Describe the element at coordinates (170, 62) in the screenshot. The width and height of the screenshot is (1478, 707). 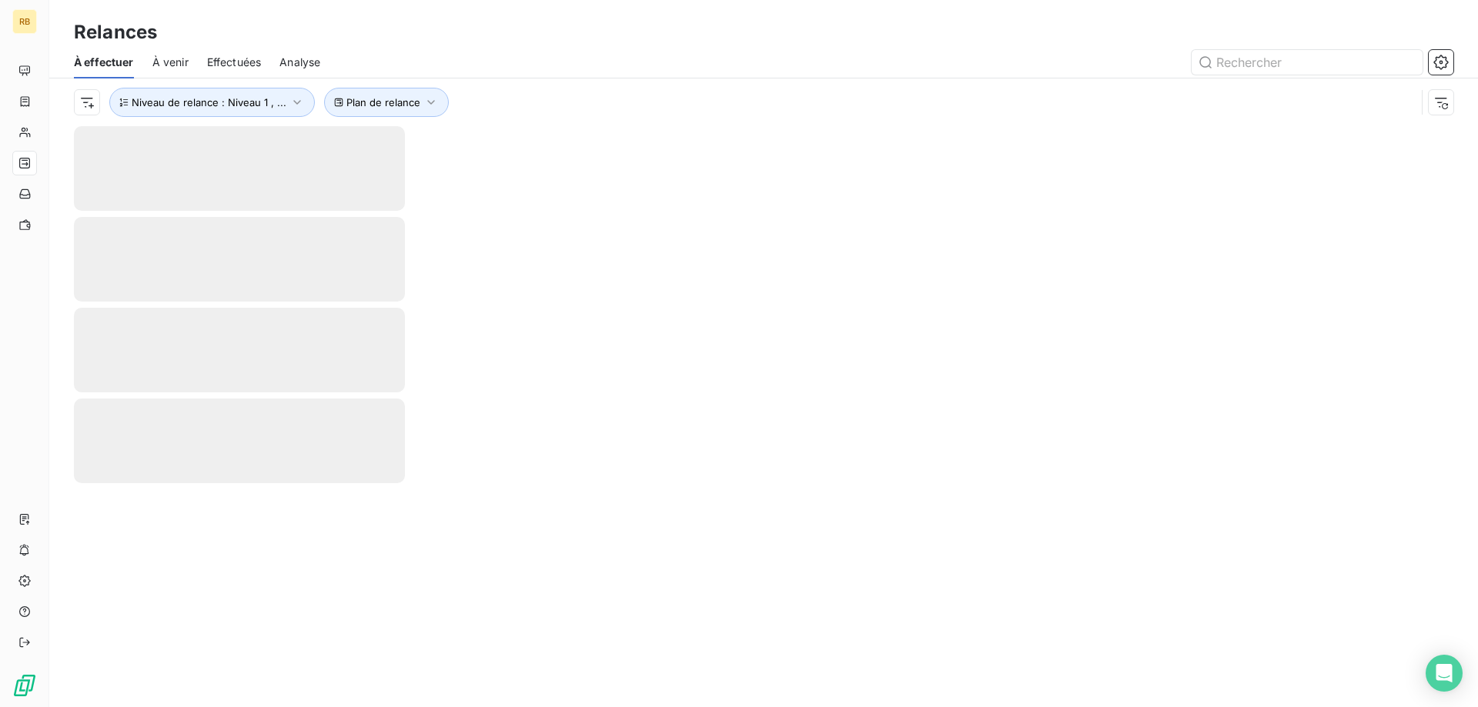
I see `span: À venir` at that location.